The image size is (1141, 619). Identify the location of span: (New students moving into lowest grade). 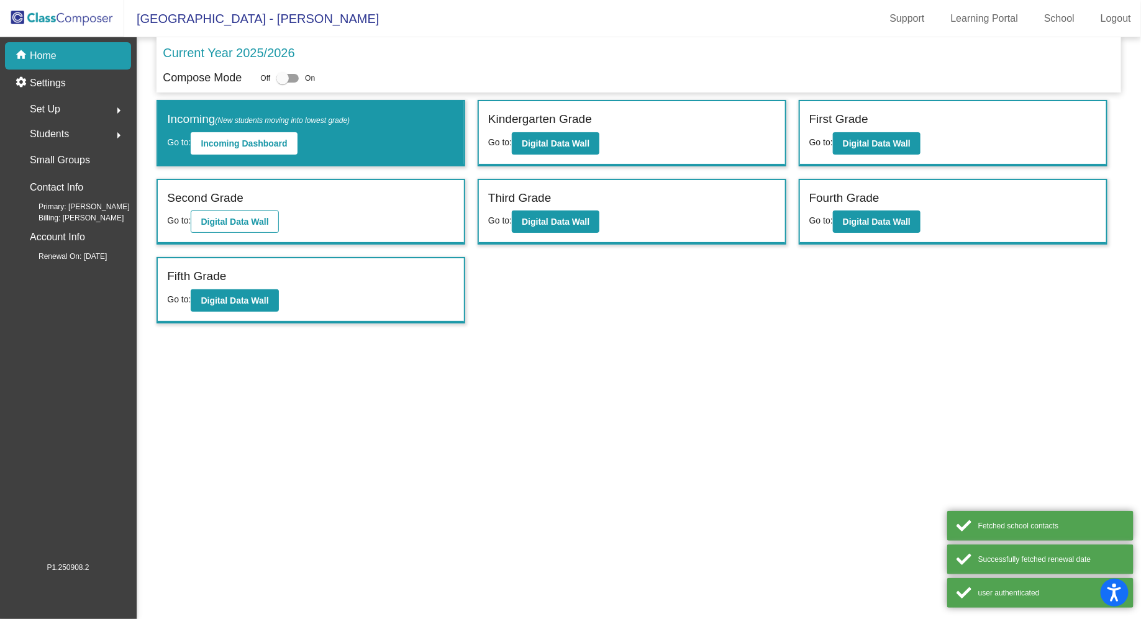
(282, 120).